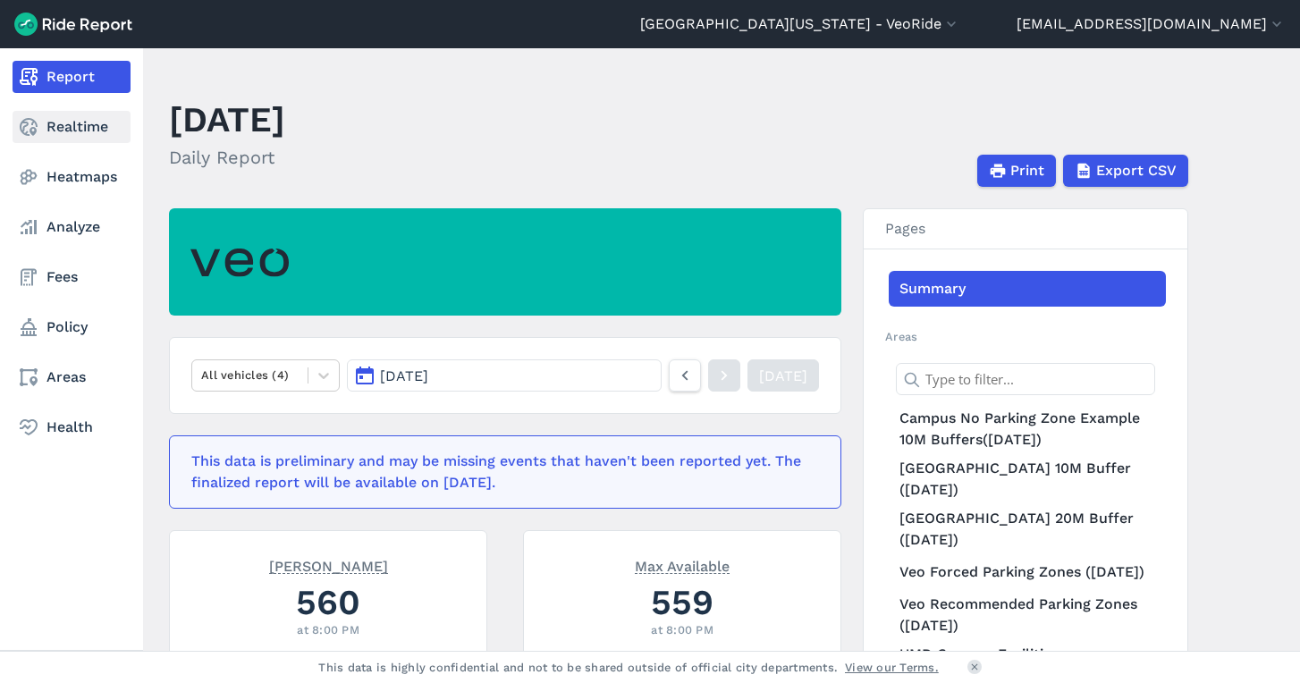 Image resolution: width=1300 pixels, height=683 pixels. I want to click on a: Fees, so click(72, 277).